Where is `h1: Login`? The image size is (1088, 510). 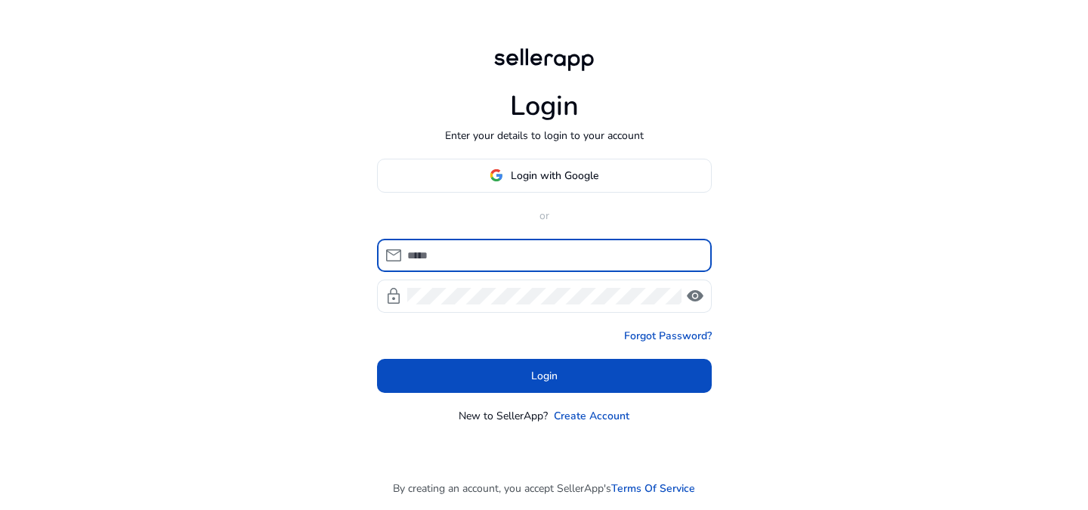 h1: Login is located at coordinates (544, 106).